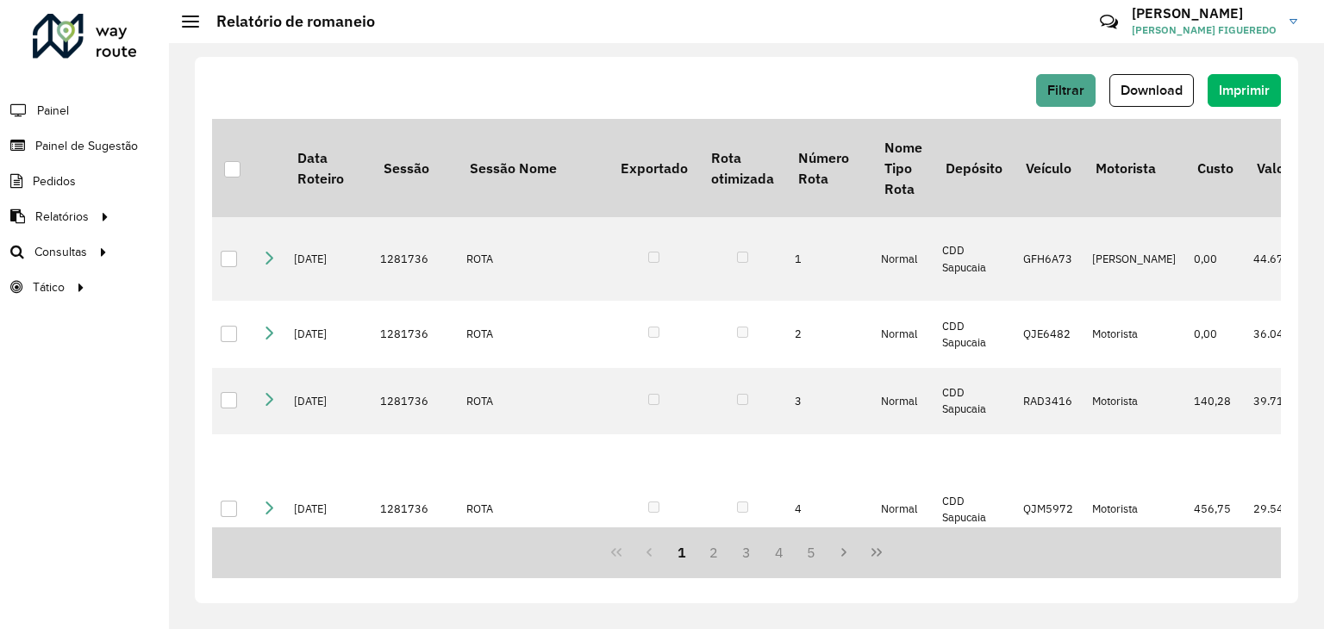 The height and width of the screenshot is (629, 1324). Describe the element at coordinates (1049, 259) in the screenshot. I see `td: GFH6A73` at that location.